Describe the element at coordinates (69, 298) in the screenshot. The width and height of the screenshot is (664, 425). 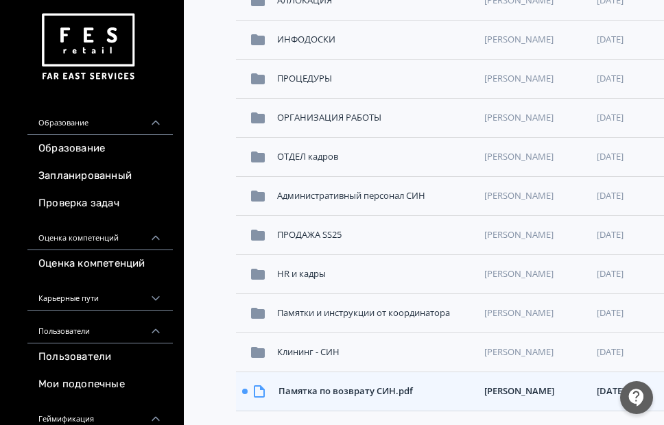
I see `ya-tr-span: Карьерные пути` at that location.